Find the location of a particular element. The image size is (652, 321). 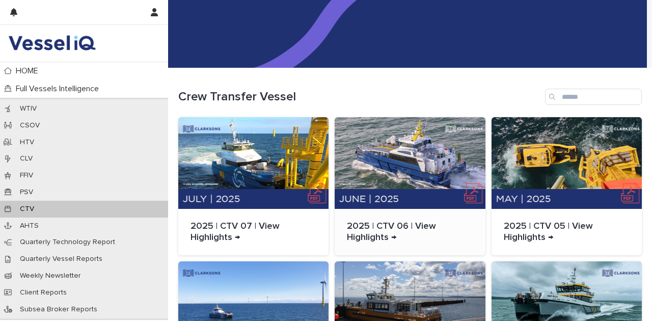

img: DY2harLS7Ky7oFY6OHCp is located at coordinates (52, 43).